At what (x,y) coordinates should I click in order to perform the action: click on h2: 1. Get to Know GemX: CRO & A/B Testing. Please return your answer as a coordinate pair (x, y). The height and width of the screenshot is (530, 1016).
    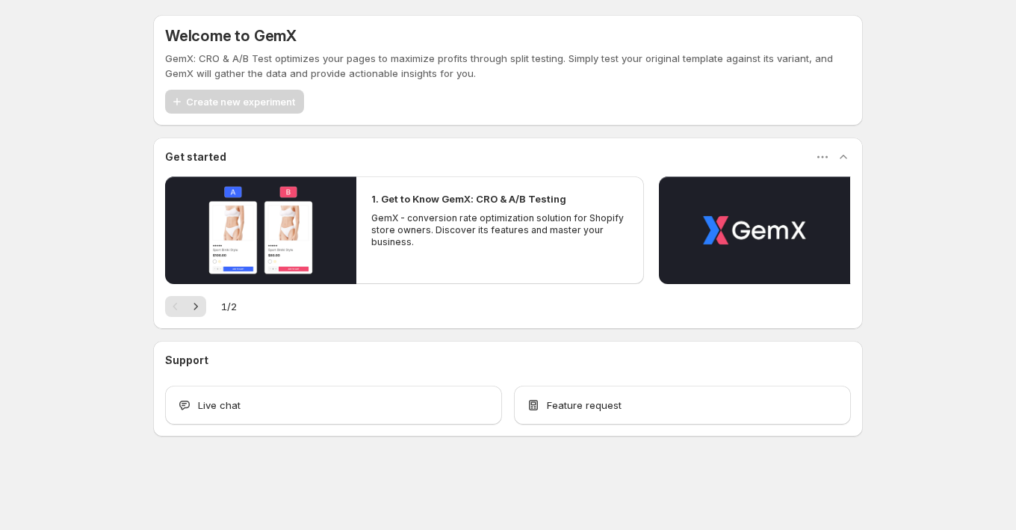
    Looking at the image, I should click on (468, 199).